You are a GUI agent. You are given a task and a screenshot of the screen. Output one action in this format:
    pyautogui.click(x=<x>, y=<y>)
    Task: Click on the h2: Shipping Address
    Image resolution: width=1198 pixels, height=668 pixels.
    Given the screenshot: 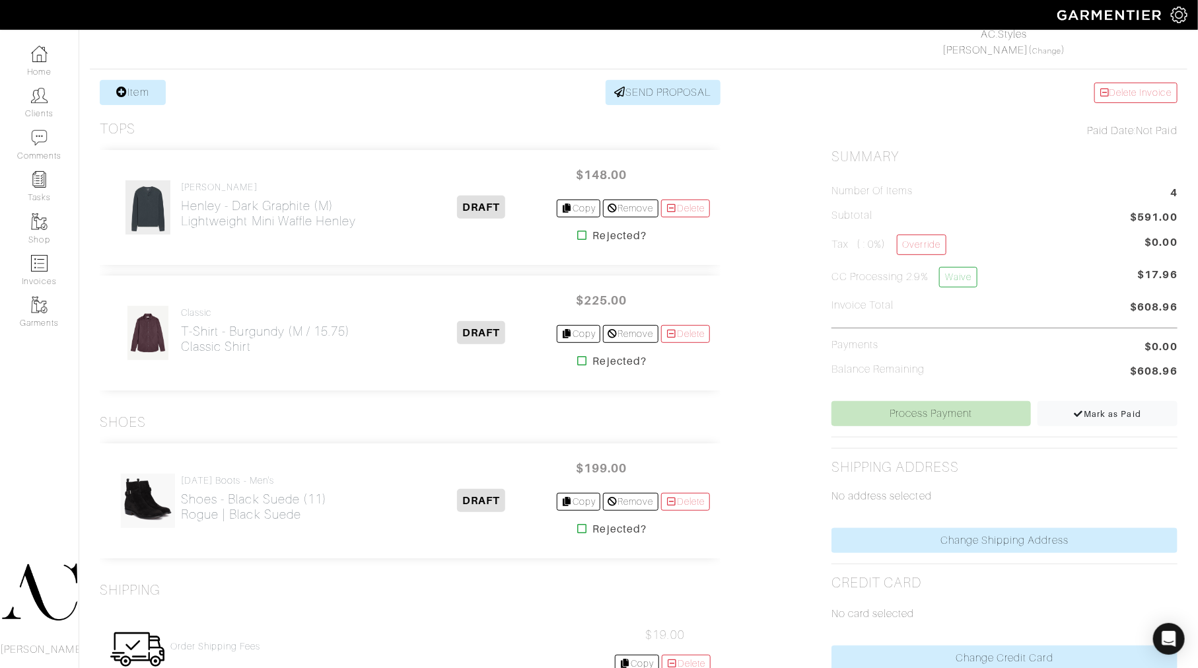 What is the action you would take?
    pyautogui.click(x=895, y=467)
    